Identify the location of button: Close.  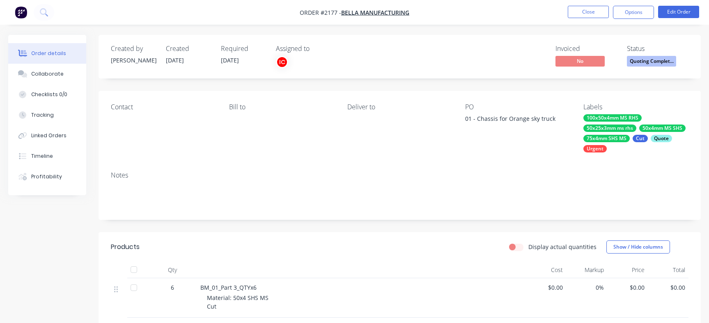
(588, 12).